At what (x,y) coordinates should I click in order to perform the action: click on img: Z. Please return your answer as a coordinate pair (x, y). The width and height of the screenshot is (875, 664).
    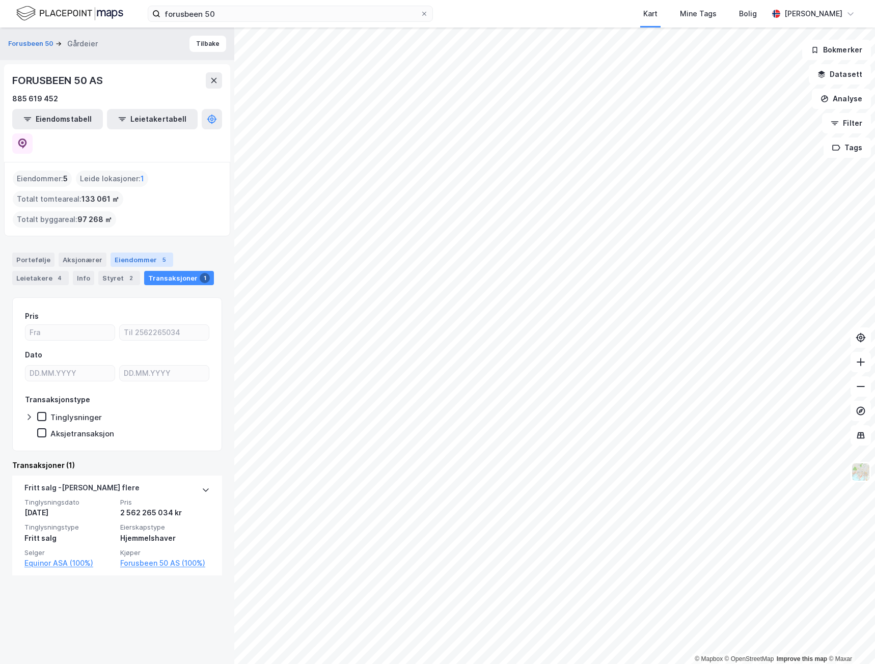
    Looking at the image, I should click on (861, 472).